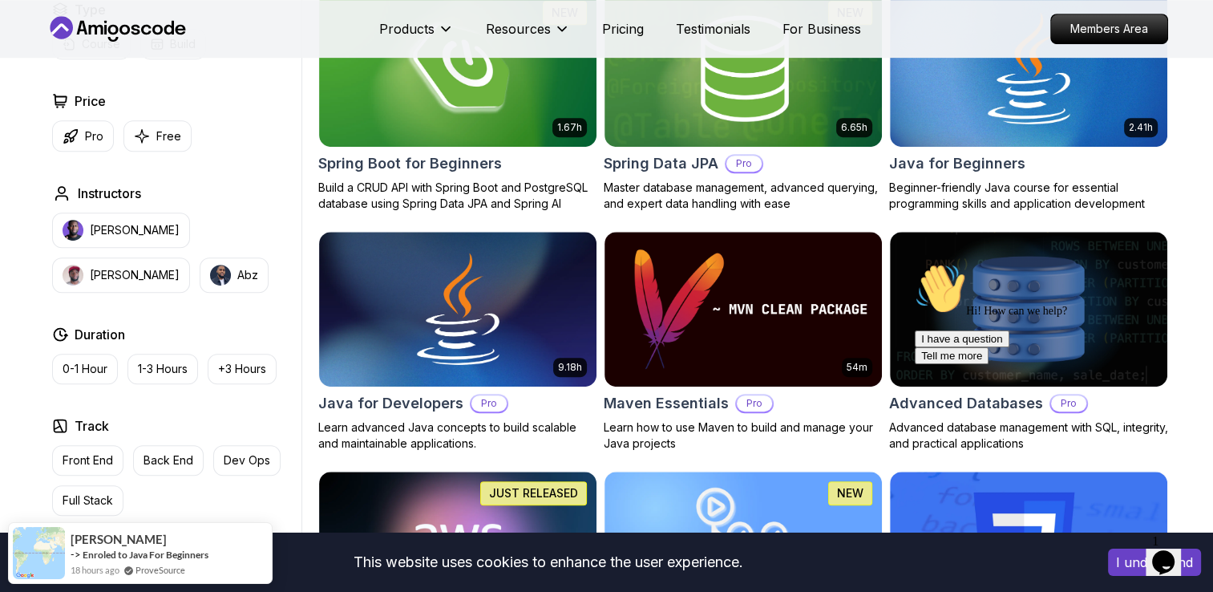 The width and height of the screenshot is (1213, 592). I want to click on p: Products, so click(406, 29).